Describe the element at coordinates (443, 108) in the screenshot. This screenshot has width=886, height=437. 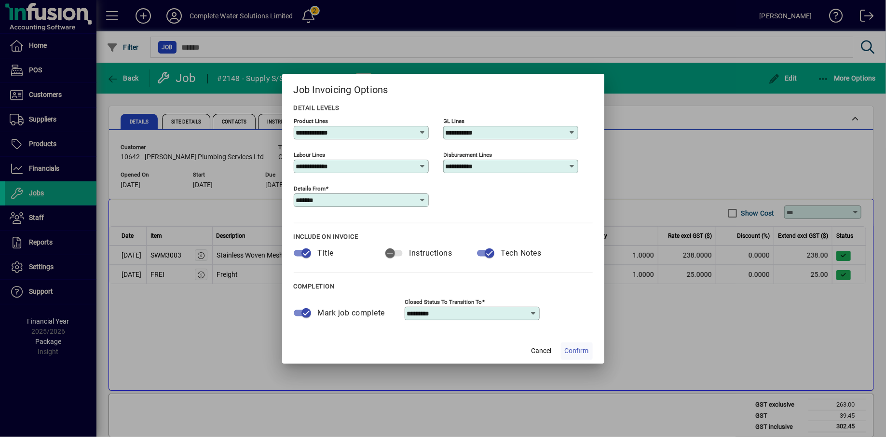
I see `div: DETAIL LEVELS` at that location.